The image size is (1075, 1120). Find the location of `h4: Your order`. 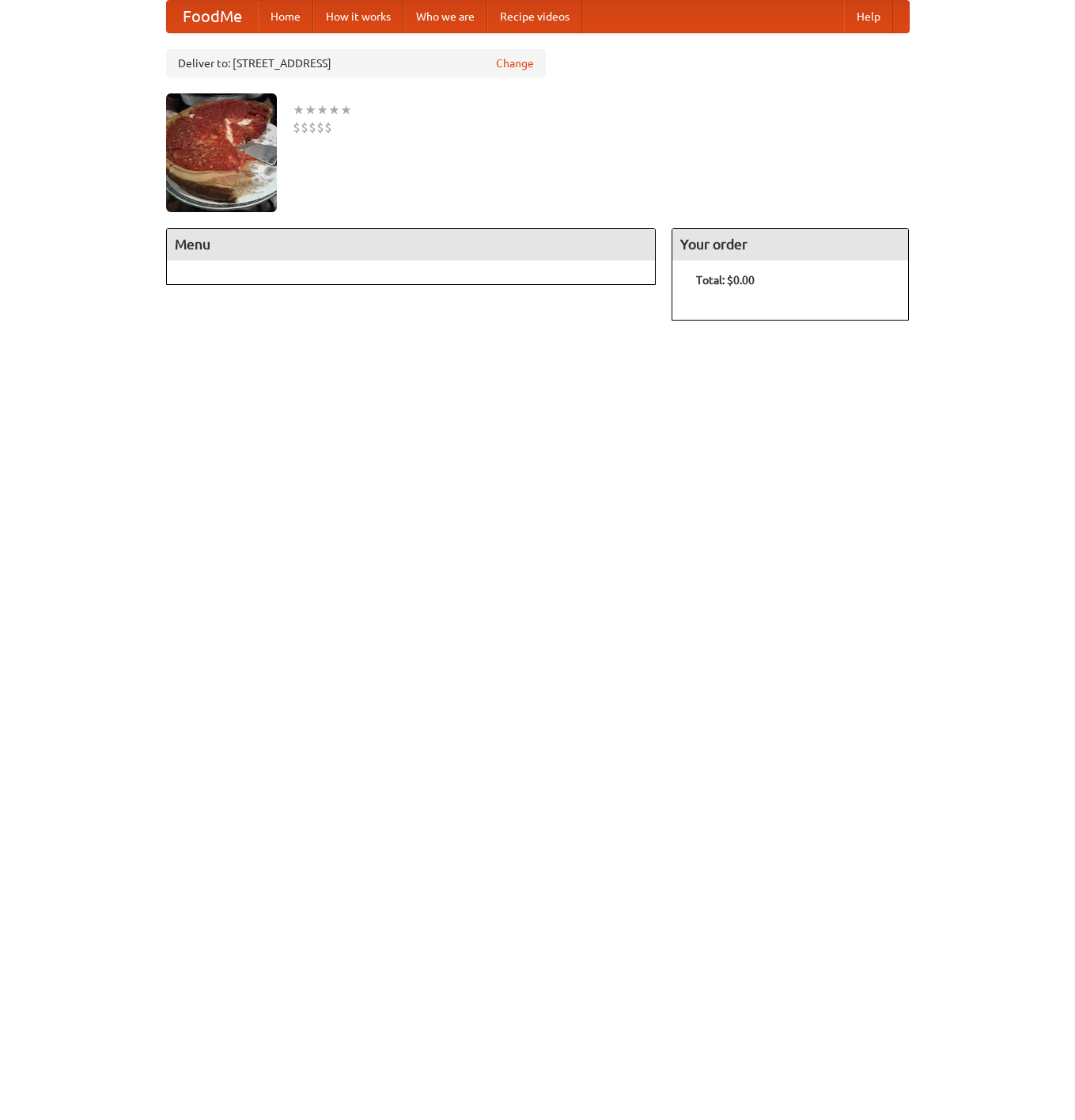

h4: Your order is located at coordinates (790, 245).